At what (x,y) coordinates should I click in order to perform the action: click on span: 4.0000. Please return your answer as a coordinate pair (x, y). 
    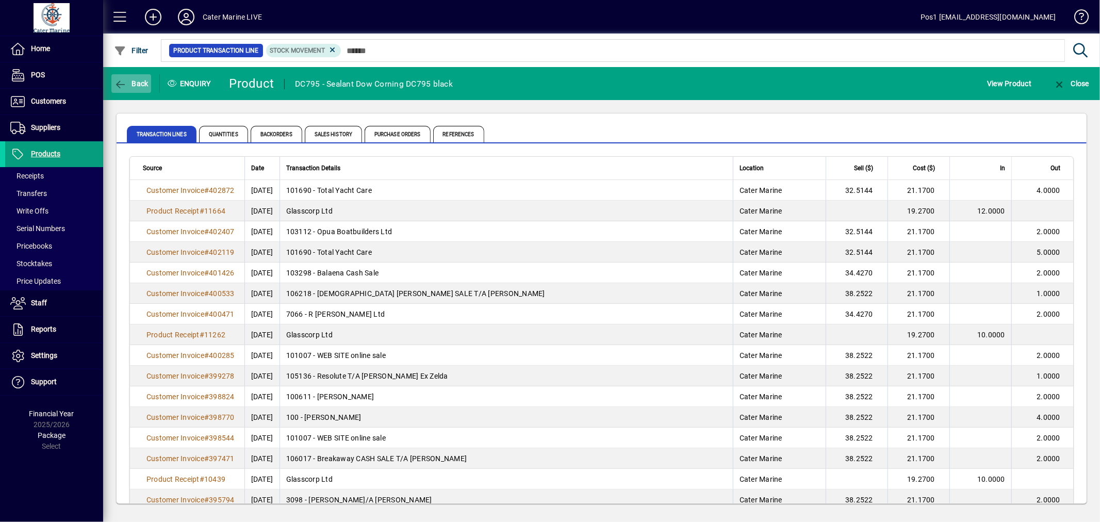
    Looking at the image, I should click on (1049, 417).